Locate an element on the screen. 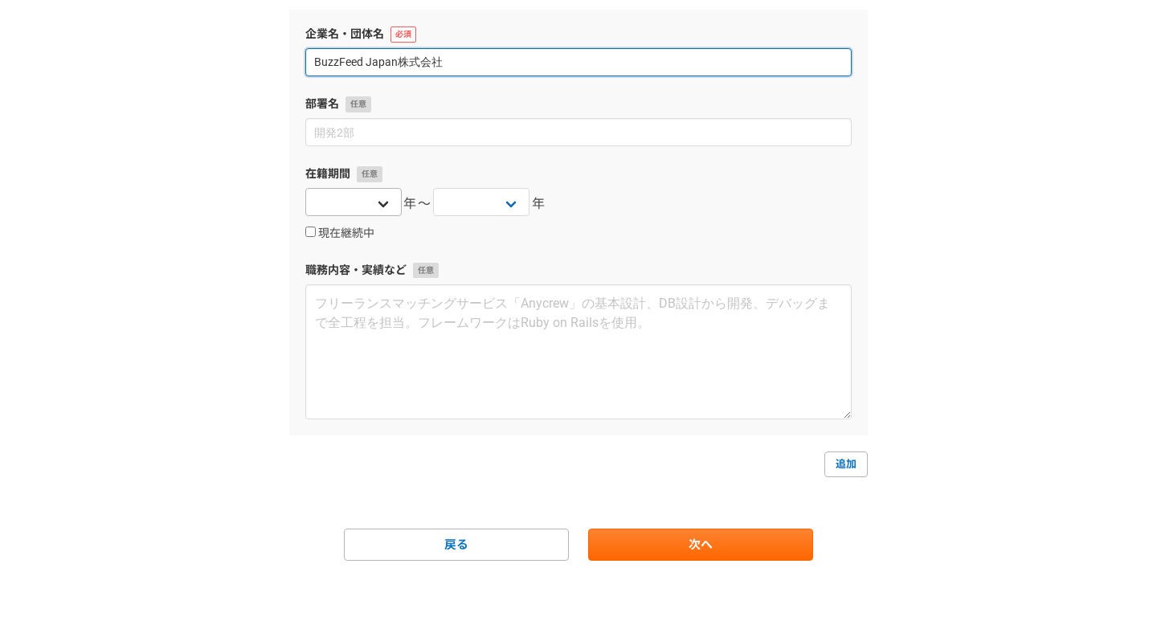 The height and width of the screenshot is (625, 1157). a: 追加 is located at coordinates (846, 464).